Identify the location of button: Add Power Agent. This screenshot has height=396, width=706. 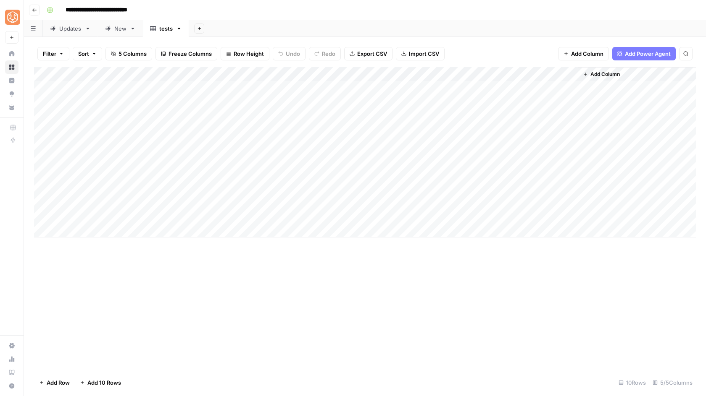
(643, 54).